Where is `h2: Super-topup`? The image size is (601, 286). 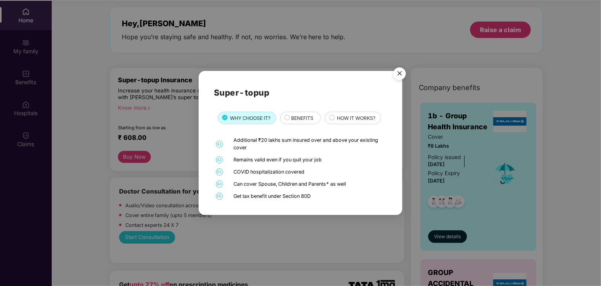 h2: Super-topup is located at coordinates (300, 92).